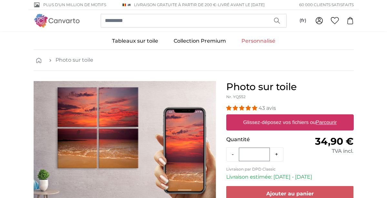 This screenshot has height=198, width=387. What do you see at coordinates (326, 122) in the screenshot?
I see `u: Parcourir` at bounding box center [326, 122].